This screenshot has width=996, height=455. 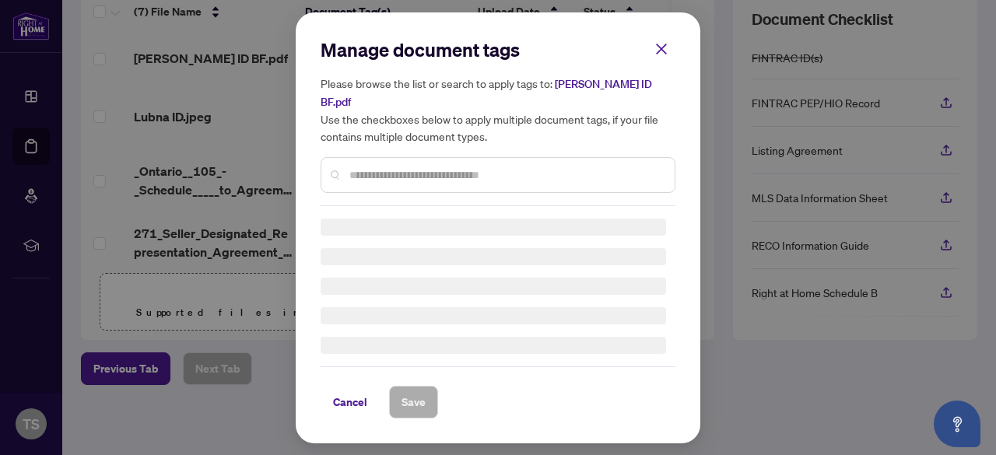 What do you see at coordinates (413, 402) in the screenshot?
I see `button: Save` at bounding box center [413, 402].